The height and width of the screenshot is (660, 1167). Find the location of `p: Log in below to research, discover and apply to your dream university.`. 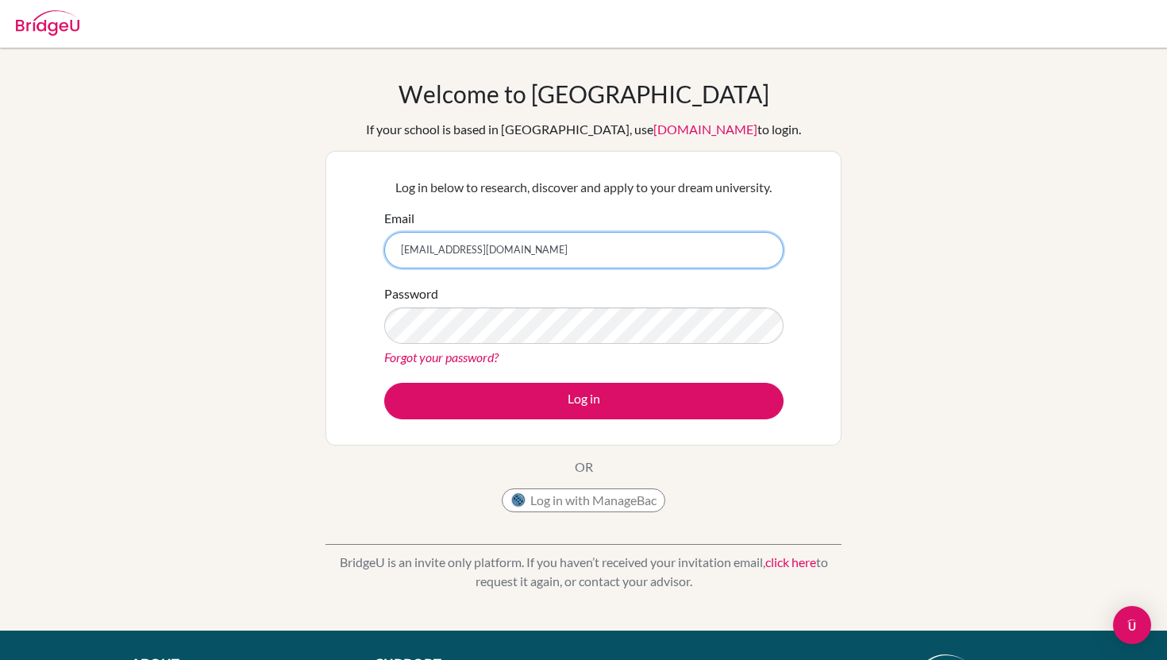

p: Log in below to research, discover and apply to your dream university. is located at coordinates (583, 187).